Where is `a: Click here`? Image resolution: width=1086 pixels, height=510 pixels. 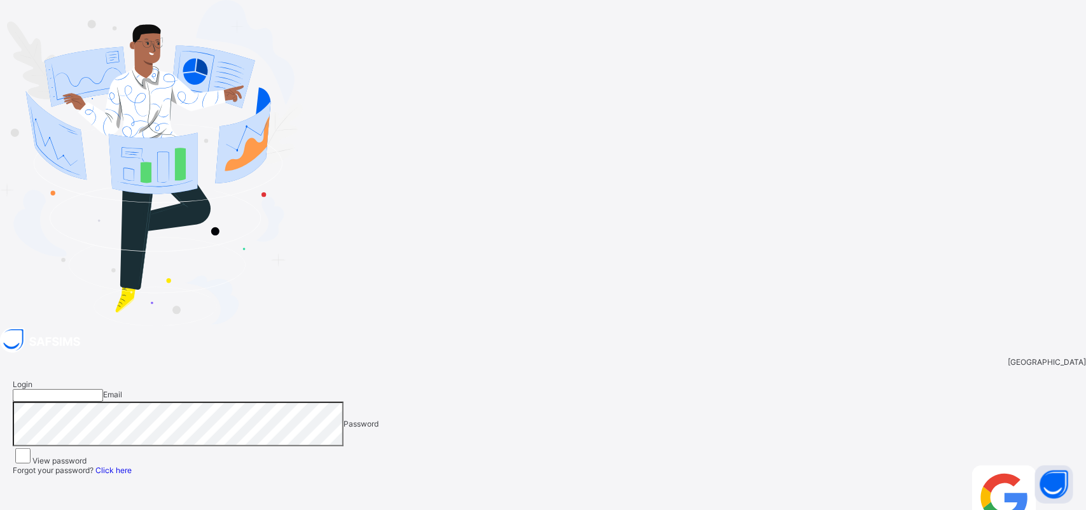 a: Click here is located at coordinates (113, 470).